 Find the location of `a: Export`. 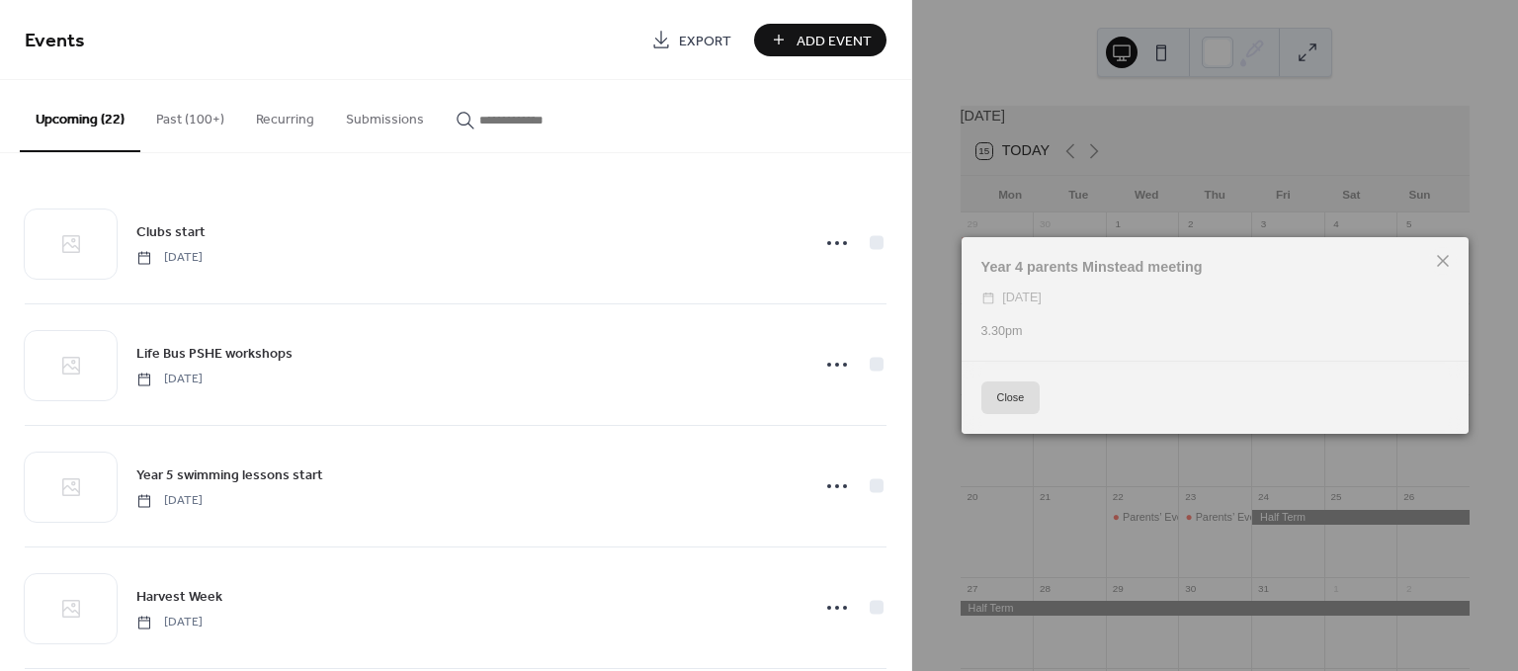

a: Export is located at coordinates (691, 40).